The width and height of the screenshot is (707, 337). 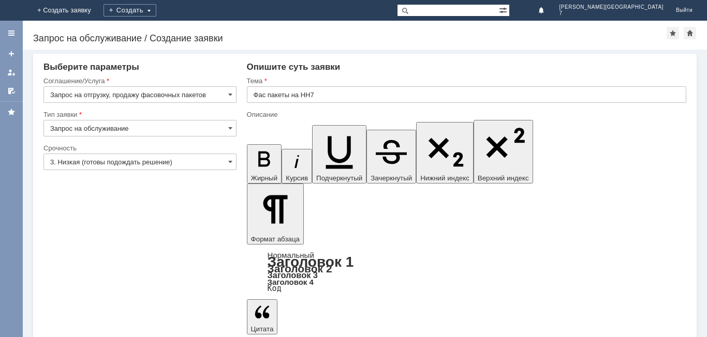 I want to click on span: Жирный, so click(x=264, y=178).